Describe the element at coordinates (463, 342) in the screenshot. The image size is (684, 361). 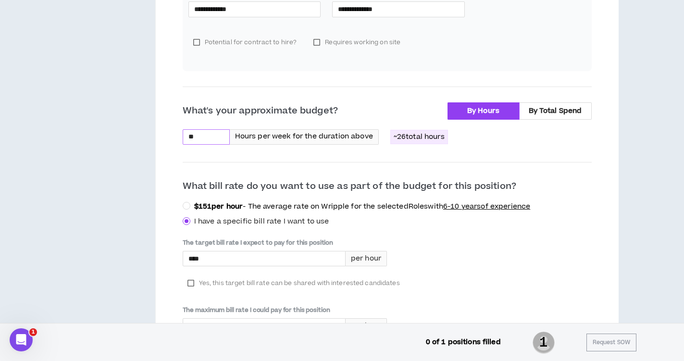
I see `p: 0 of 1 positions filled` at that location.